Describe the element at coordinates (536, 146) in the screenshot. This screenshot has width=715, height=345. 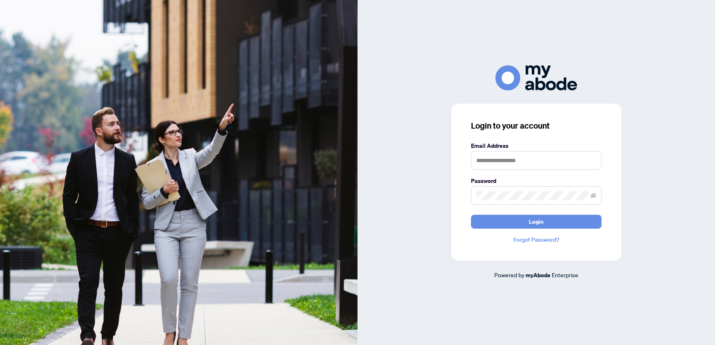
I see `label: Email Address` at that location.